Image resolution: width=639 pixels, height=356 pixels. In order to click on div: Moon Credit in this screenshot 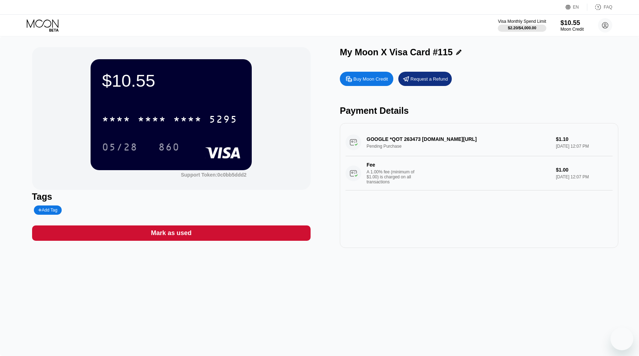, I will do `click(572, 29)`.